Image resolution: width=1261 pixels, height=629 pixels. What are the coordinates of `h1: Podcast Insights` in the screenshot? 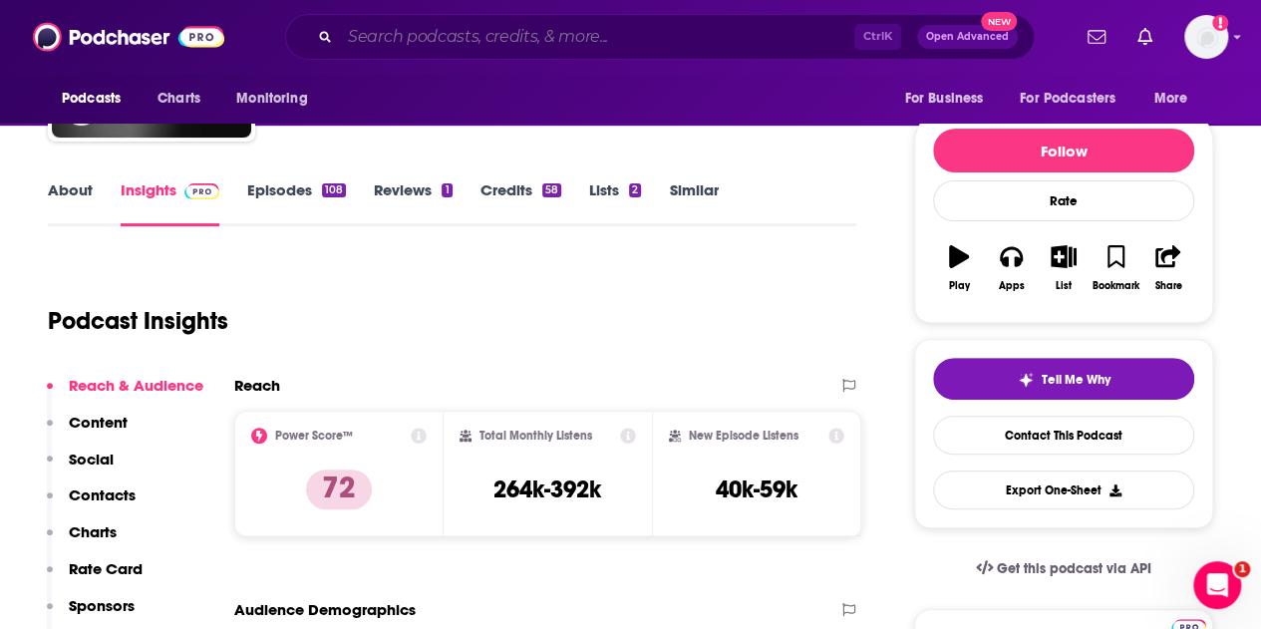 It's located at (138, 321).